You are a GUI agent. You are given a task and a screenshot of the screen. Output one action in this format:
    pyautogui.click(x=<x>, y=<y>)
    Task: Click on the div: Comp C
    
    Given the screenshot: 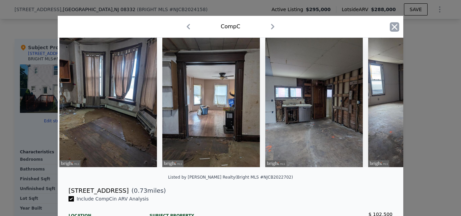 What is the action you would take?
    pyautogui.click(x=231, y=27)
    